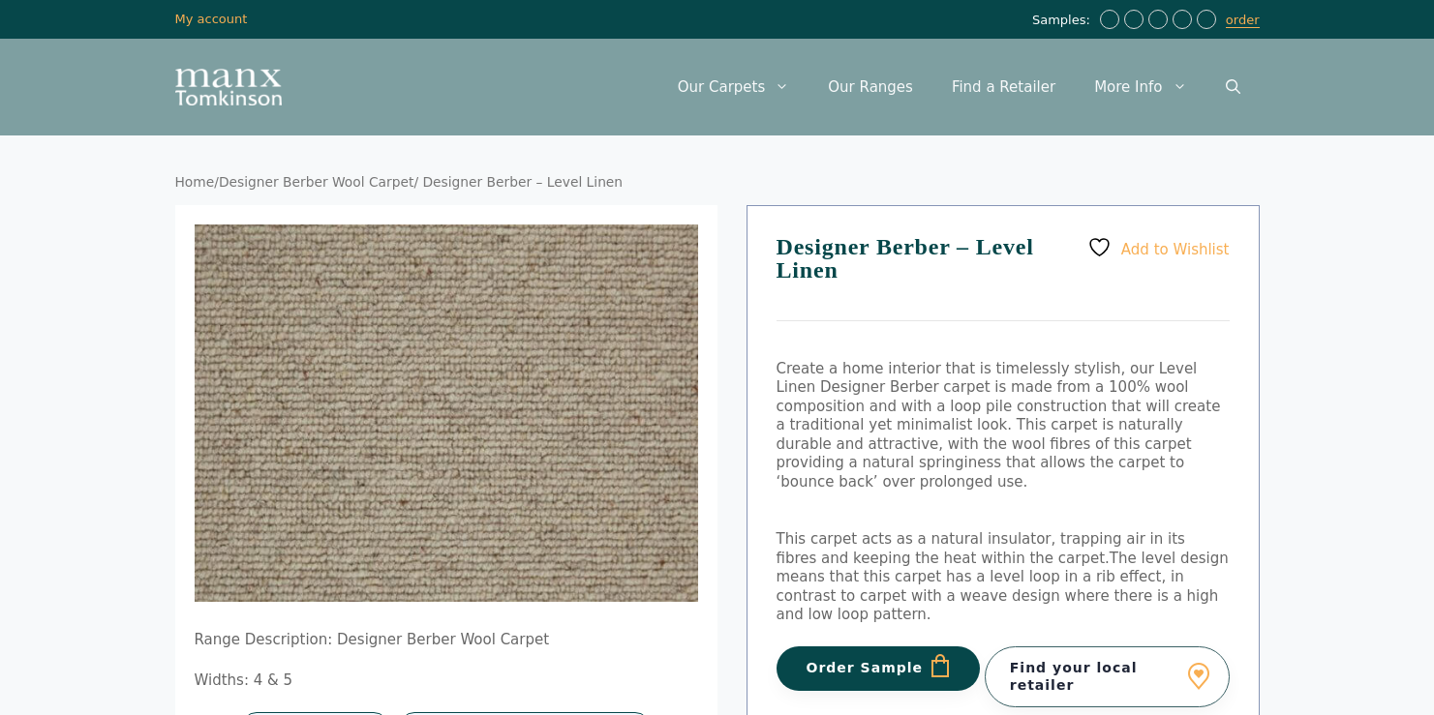  What do you see at coordinates (981, 549) in the screenshot?
I see `span: This carpet acts as a natural insulator, trapping air in its fibres and keeping the heat within t...` at bounding box center [981, 549].